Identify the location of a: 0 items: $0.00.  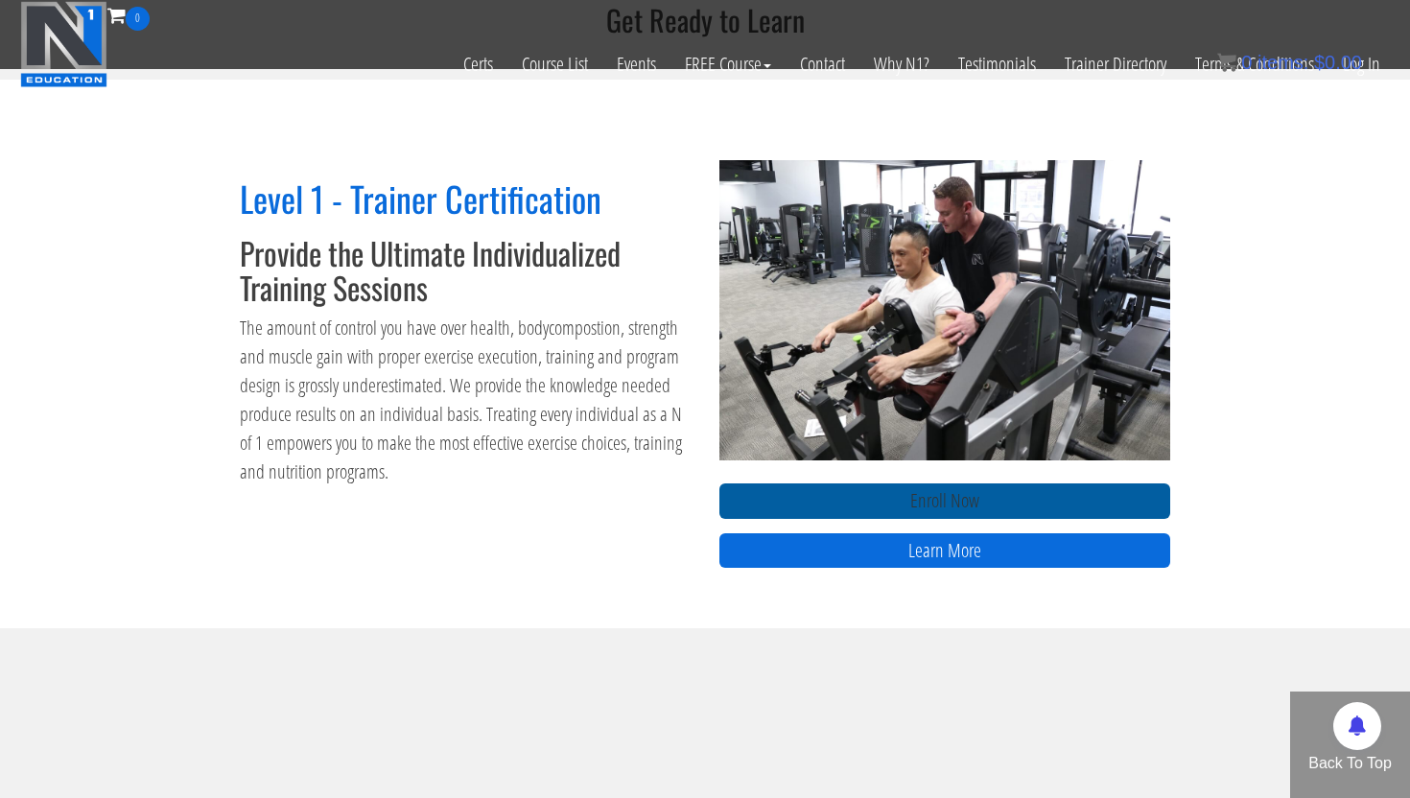
(1289, 62).